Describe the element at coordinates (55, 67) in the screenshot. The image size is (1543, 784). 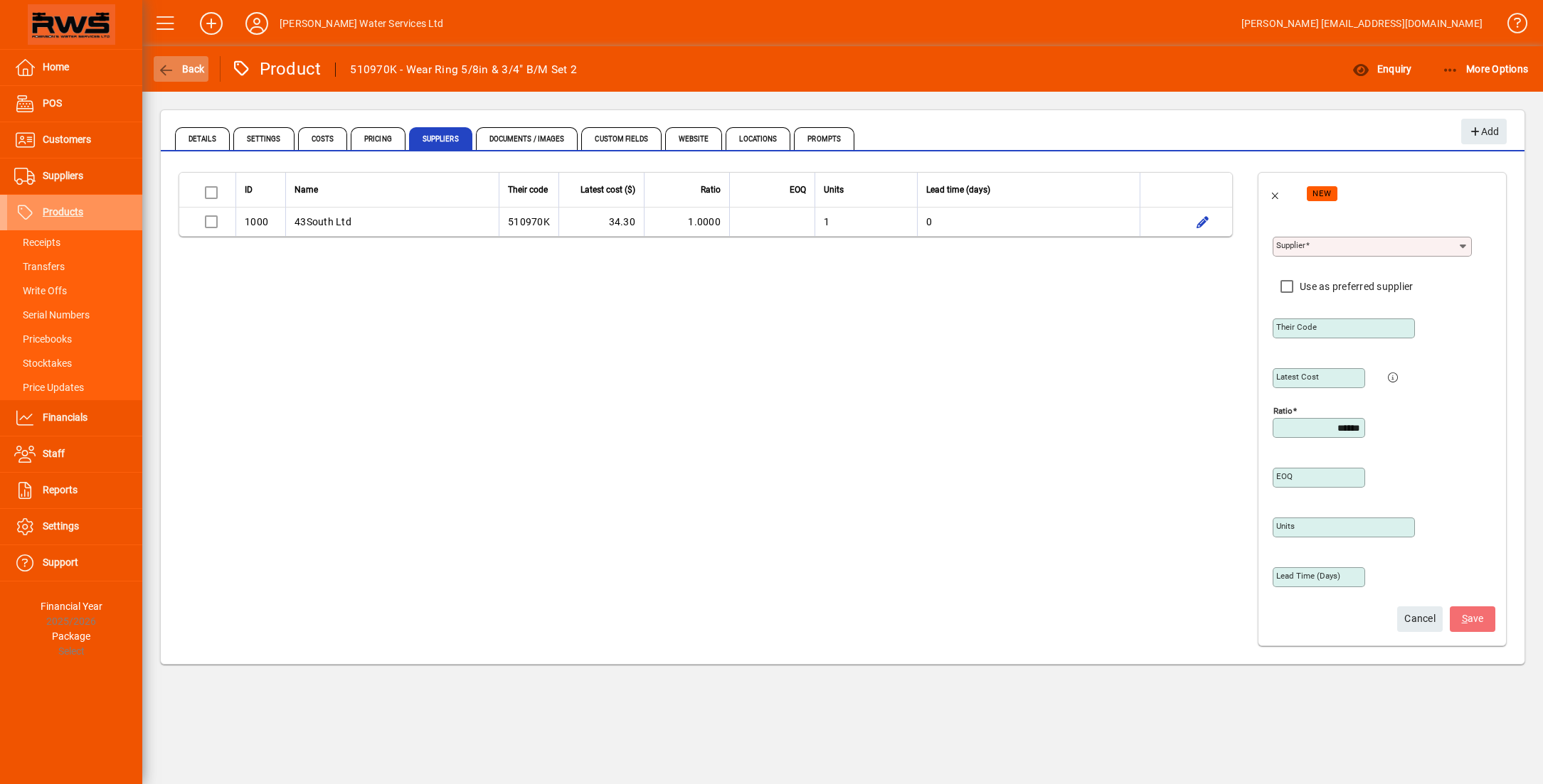
I see `span: Home` at that location.